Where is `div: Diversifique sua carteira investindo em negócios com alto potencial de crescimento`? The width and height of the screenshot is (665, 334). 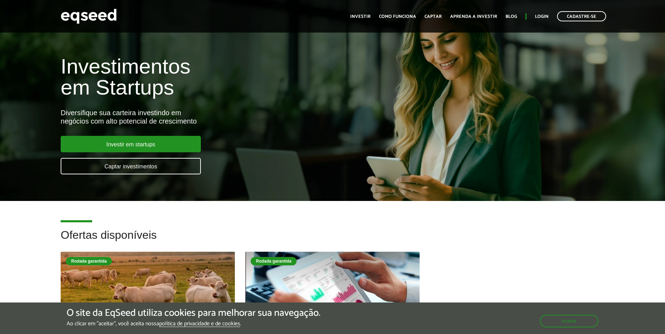
div: Diversifique sua carteira investindo em negócios com alto potencial de crescimento is located at coordinates (222, 117).